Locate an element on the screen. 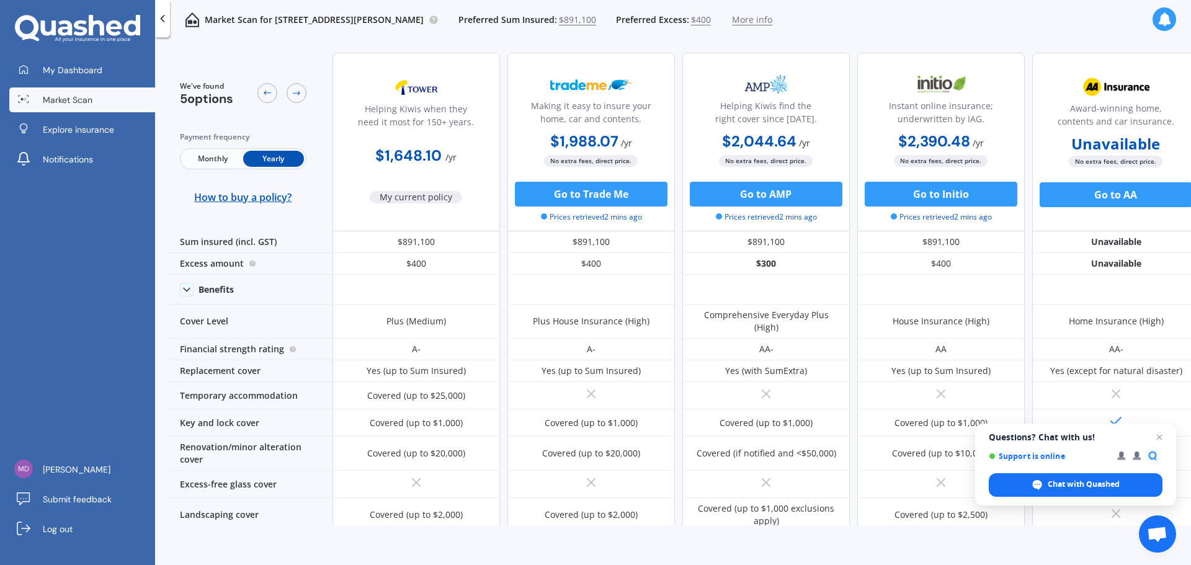  a: Submit feedback is located at coordinates (82, 499).